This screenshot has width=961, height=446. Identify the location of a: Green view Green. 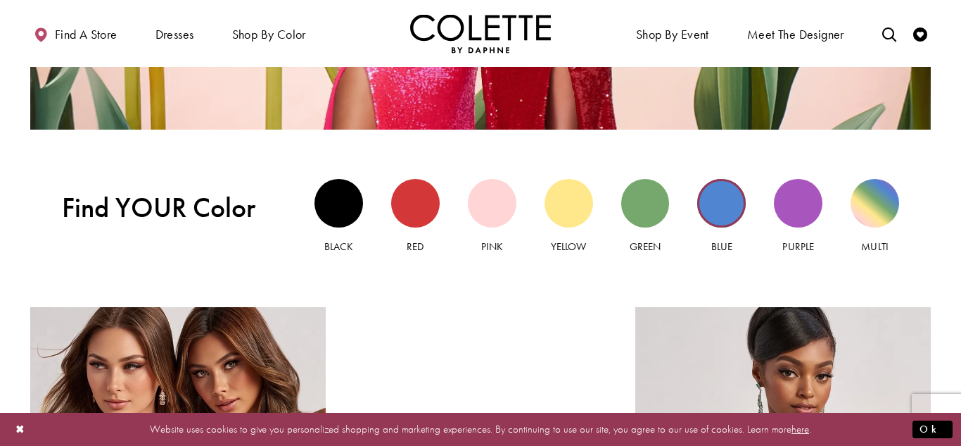
(645, 216).